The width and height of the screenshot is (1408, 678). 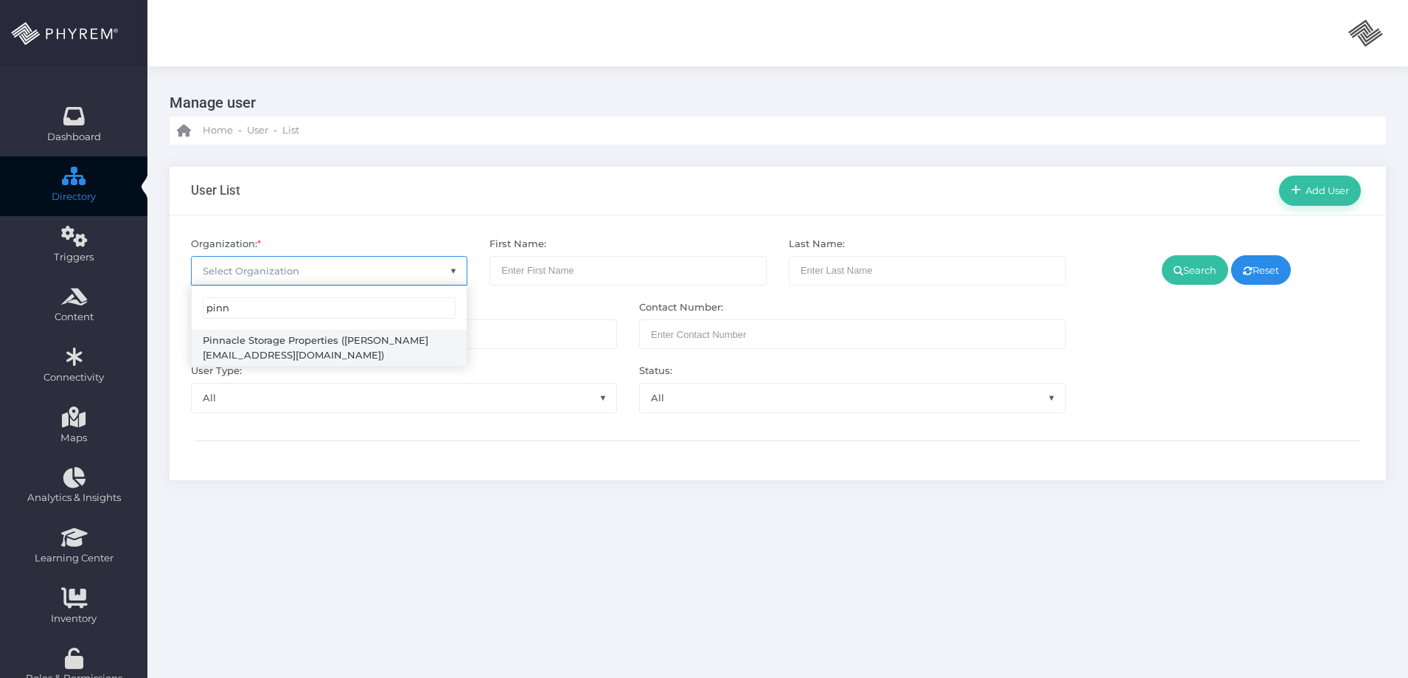 What do you see at coordinates (1261, 270) in the screenshot?
I see `a: Reset` at bounding box center [1261, 270].